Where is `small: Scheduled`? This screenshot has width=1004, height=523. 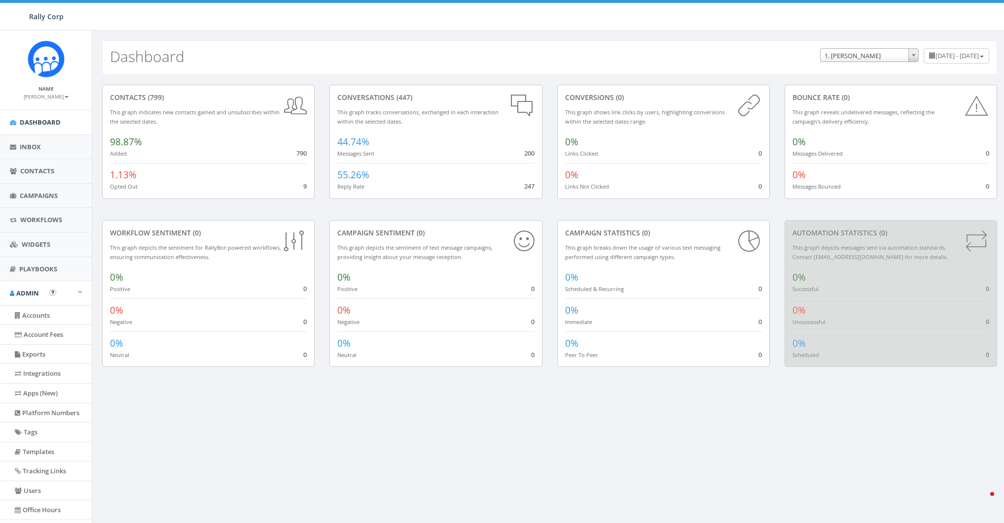
small: Scheduled is located at coordinates (805, 355).